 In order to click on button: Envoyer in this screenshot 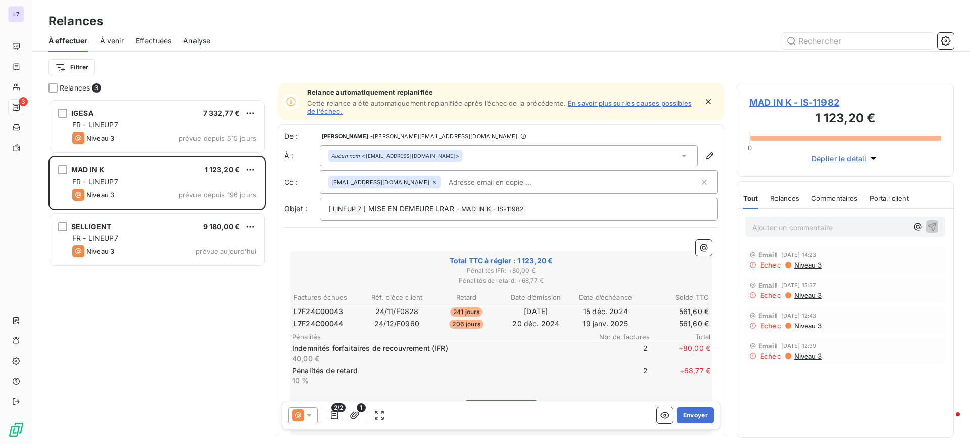, I will do `click(695, 415)`.